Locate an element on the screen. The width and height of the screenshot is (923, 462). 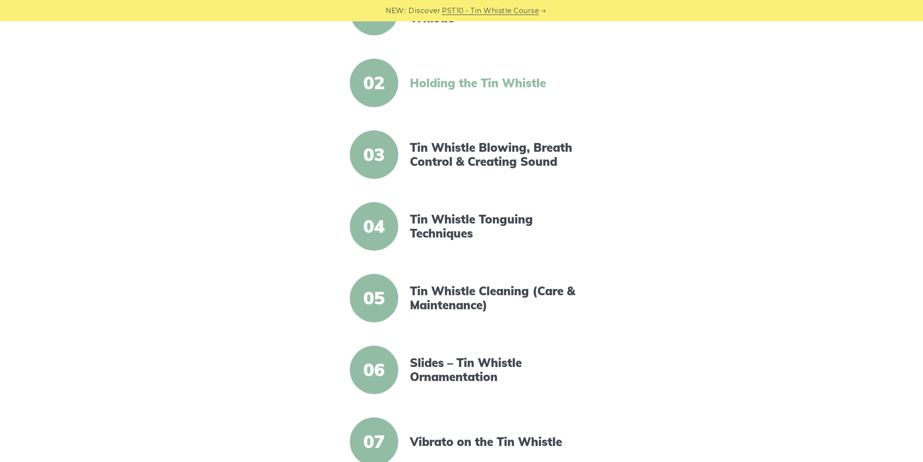
span: 02 is located at coordinates (374, 83).